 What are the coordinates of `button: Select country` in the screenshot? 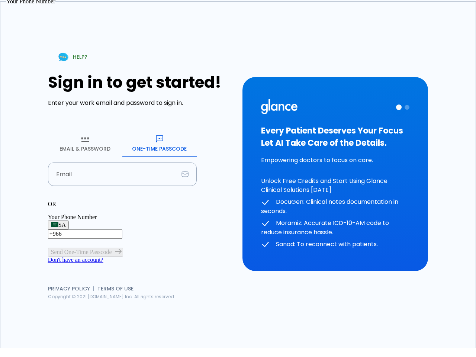 It's located at (58, 225).